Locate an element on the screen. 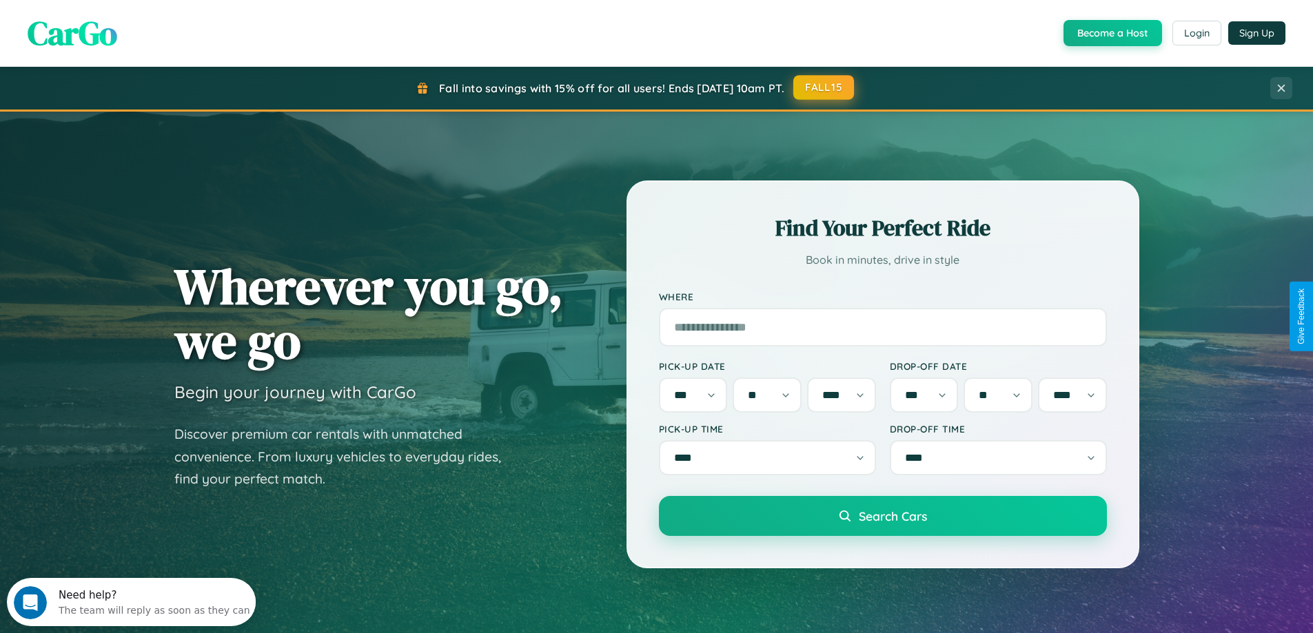  label: Drop-off Date is located at coordinates (998, 366).